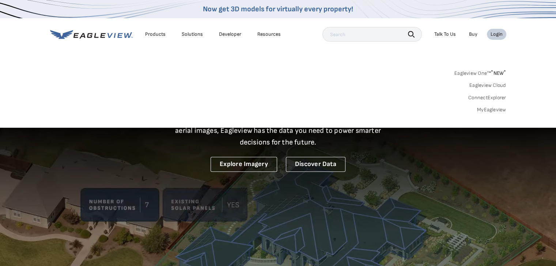 Image resolution: width=556 pixels, height=266 pixels. I want to click on div: Login, so click(496, 34).